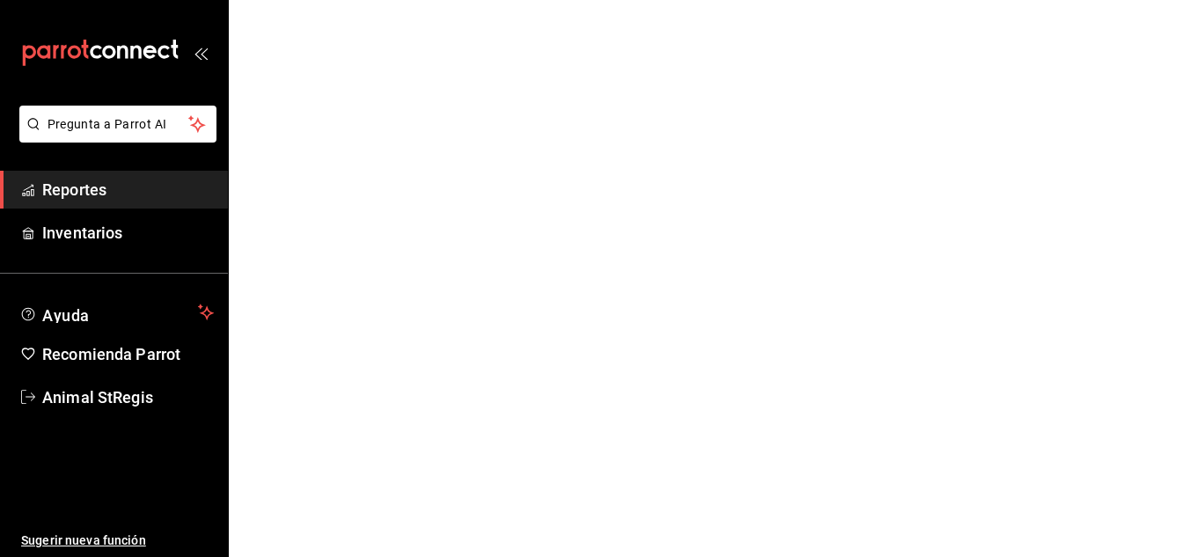 This screenshot has height=557, width=1202. What do you see at coordinates (201, 53) in the screenshot?
I see `button: open_drawer_menu` at bounding box center [201, 53].